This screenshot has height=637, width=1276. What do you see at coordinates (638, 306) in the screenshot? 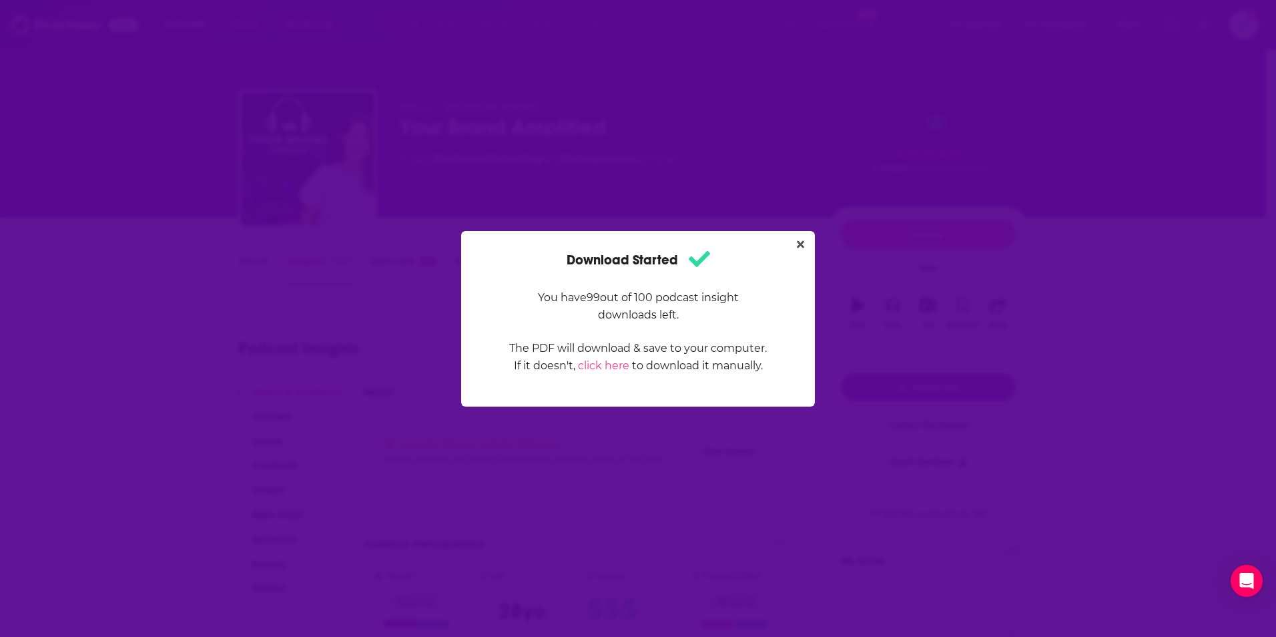
I see `p: You have 99 out of 100 podcast insight downloads left.` at bounding box center [638, 306].